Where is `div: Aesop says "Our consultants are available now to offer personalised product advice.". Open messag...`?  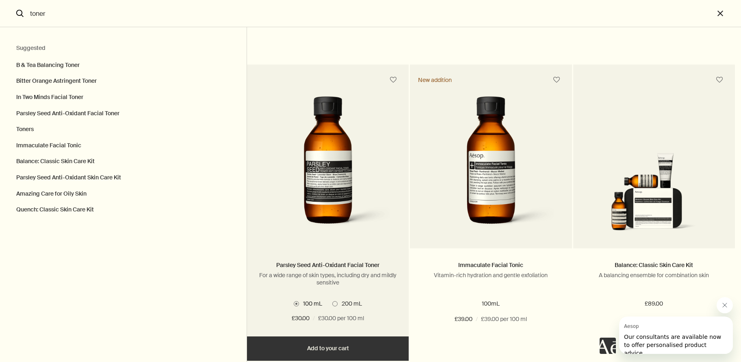 div: Aesop says "Our consultants are available now to offer personalised product advice.". Open messag... is located at coordinates (666, 326).